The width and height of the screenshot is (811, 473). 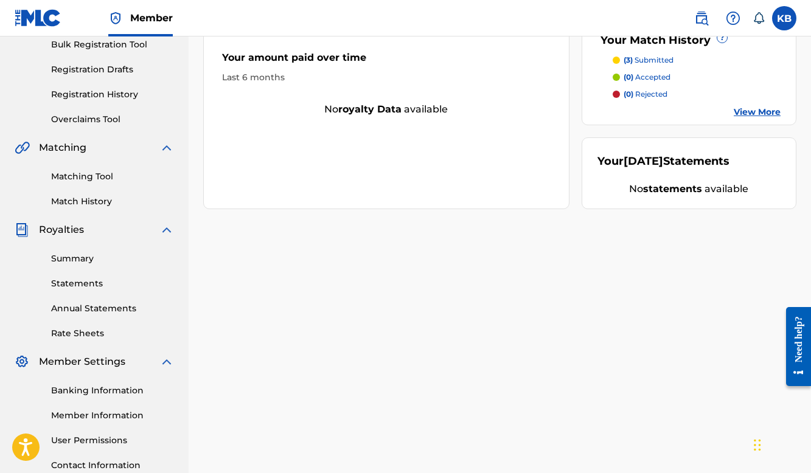 I want to click on img: Royalties, so click(x=22, y=230).